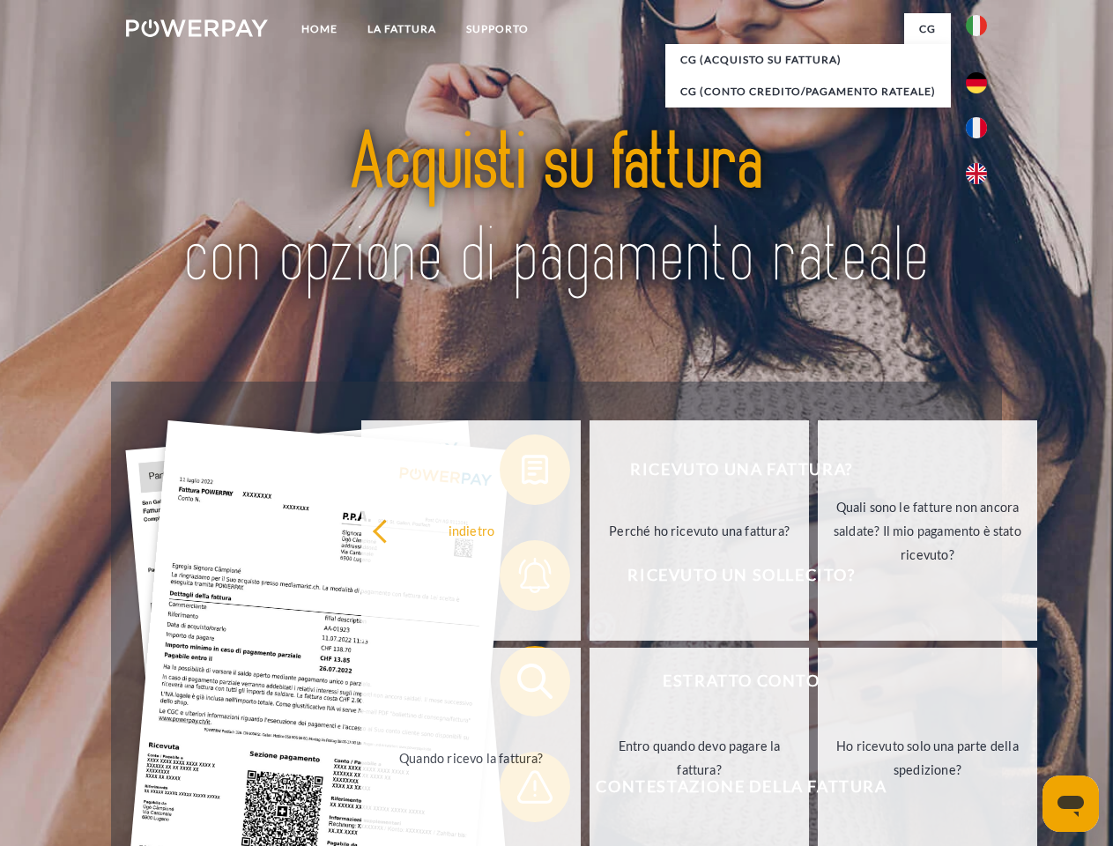 This screenshot has height=846, width=1113. Describe the element at coordinates (927, 531) in the screenshot. I see `a: Quali sono le fatture non ancora saldate? Il mio pagamento è stato ricevuto?` at that location.